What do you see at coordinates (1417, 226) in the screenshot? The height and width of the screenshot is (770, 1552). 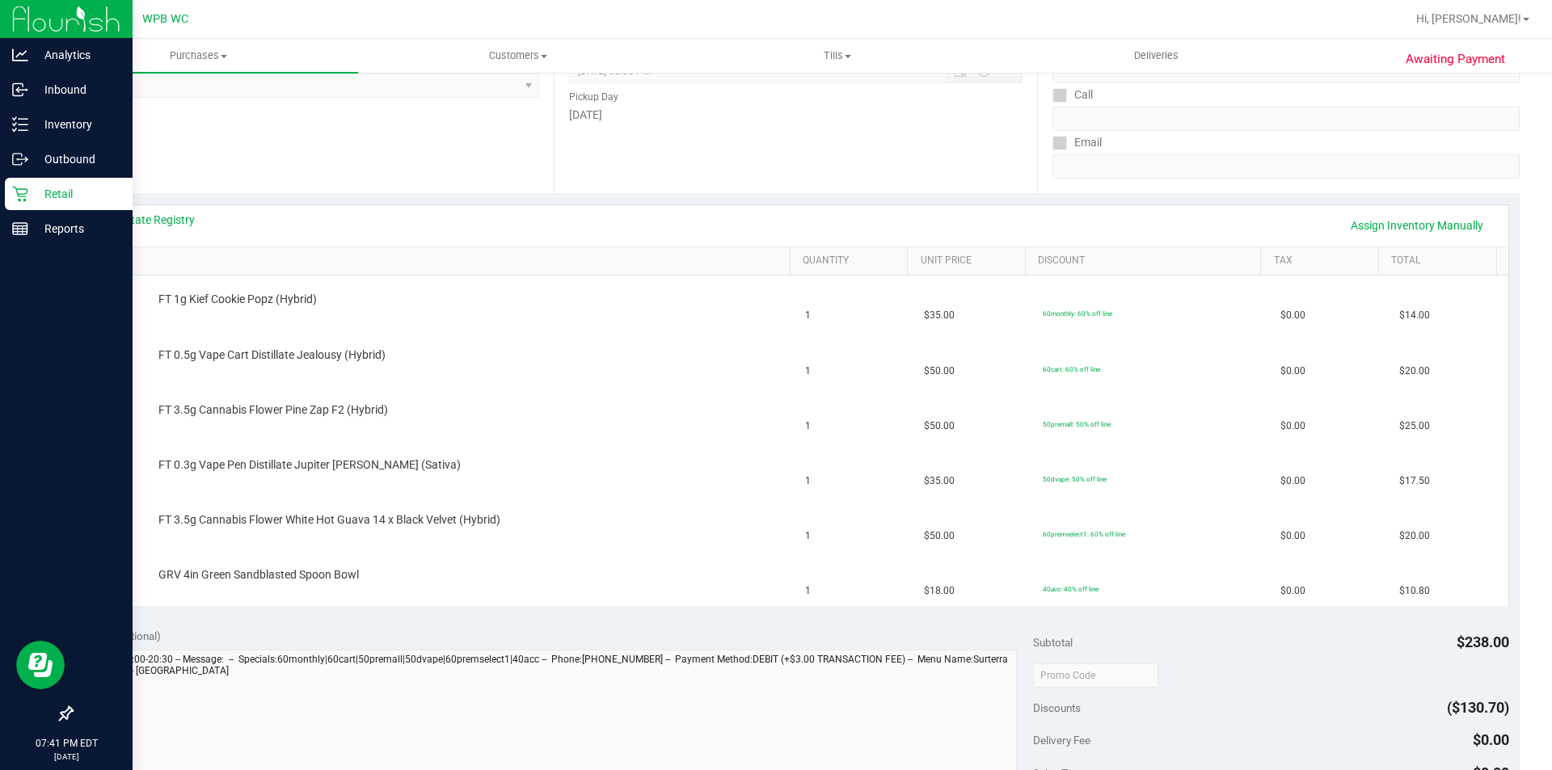 I see `a: Assign Inventory Manually` at bounding box center [1417, 226].